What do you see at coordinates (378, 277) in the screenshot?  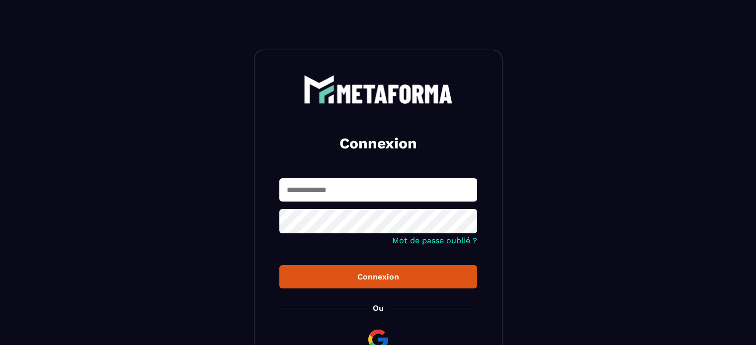 I see `button: Connexion` at bounding box center [378, 277].